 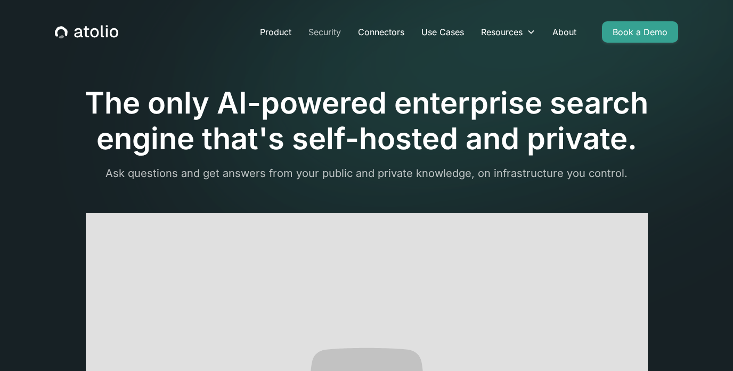 What do you see at coordinates (640, 32) in the screenshot?
I see `a: Book a Demo` at bounding box center [640, 32].